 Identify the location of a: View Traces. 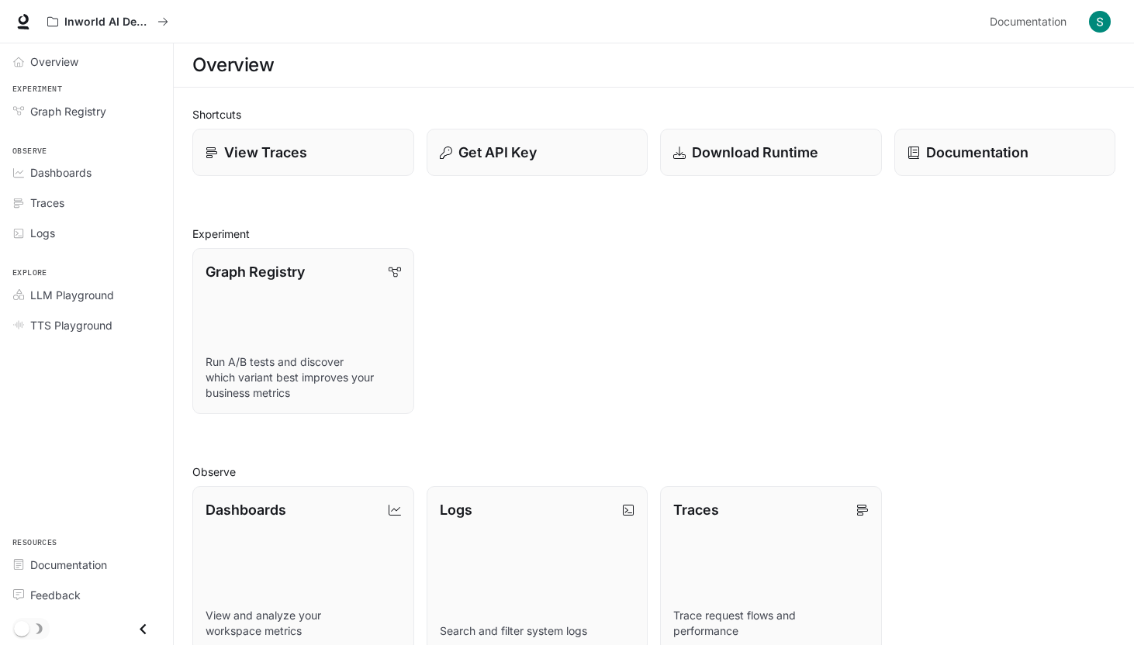
(303, 152).